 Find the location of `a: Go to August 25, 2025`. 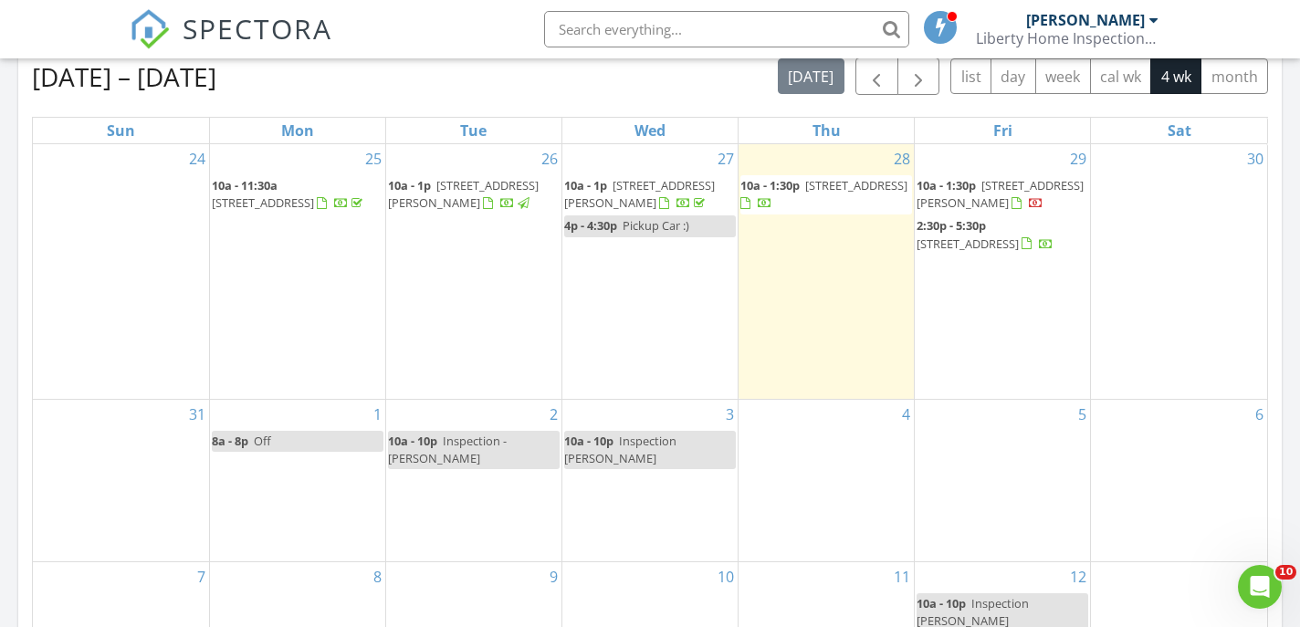

a: Go to August 25, 2025 is located at coordinates (373, 159).